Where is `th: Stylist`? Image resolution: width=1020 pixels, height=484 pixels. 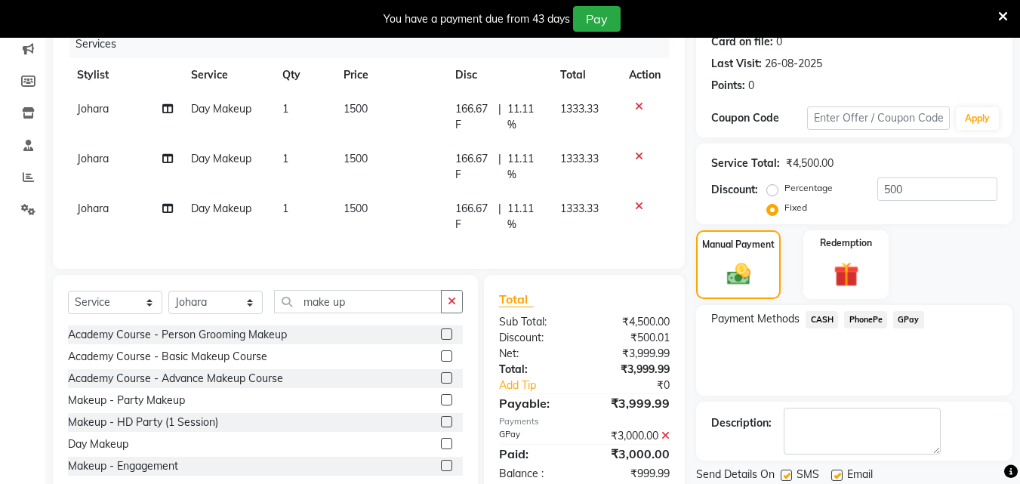
th: Stylist is located at coordinates (125, 75).